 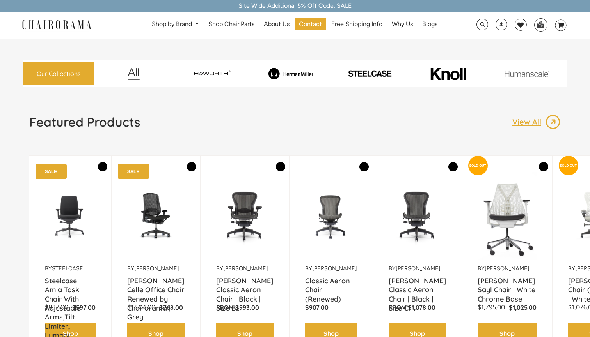 What do you see at coordinates (57, 25) in the screenshot?
I see `img: chairorama` at bounding box center [57, 25].